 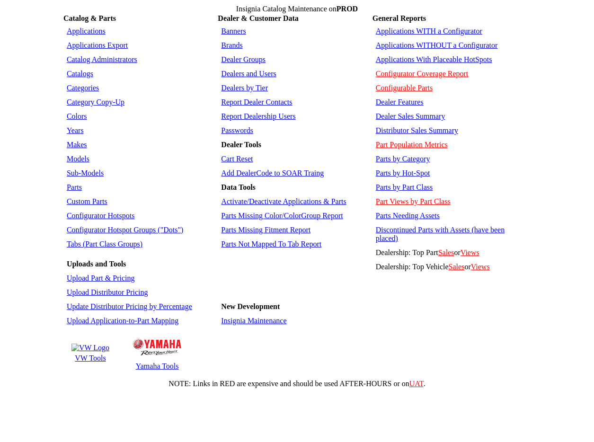 What do you see at coordinates (284, 201) in the screenshot?
I see `a: Activate/Deactivate Applications & Parts` at bounding box center [284, 201].